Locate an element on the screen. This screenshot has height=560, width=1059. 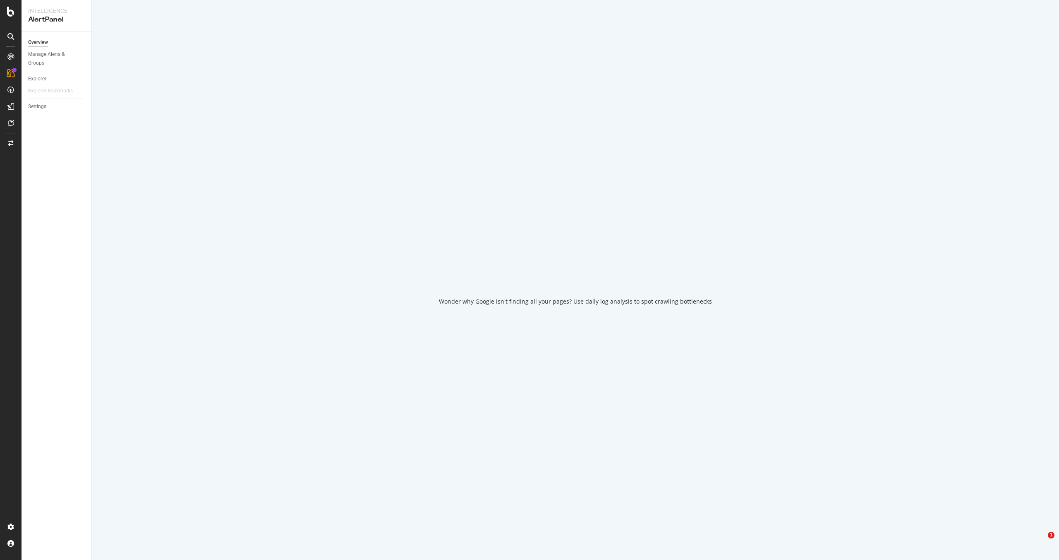
div: Overview is located at coordinates (38, 42).